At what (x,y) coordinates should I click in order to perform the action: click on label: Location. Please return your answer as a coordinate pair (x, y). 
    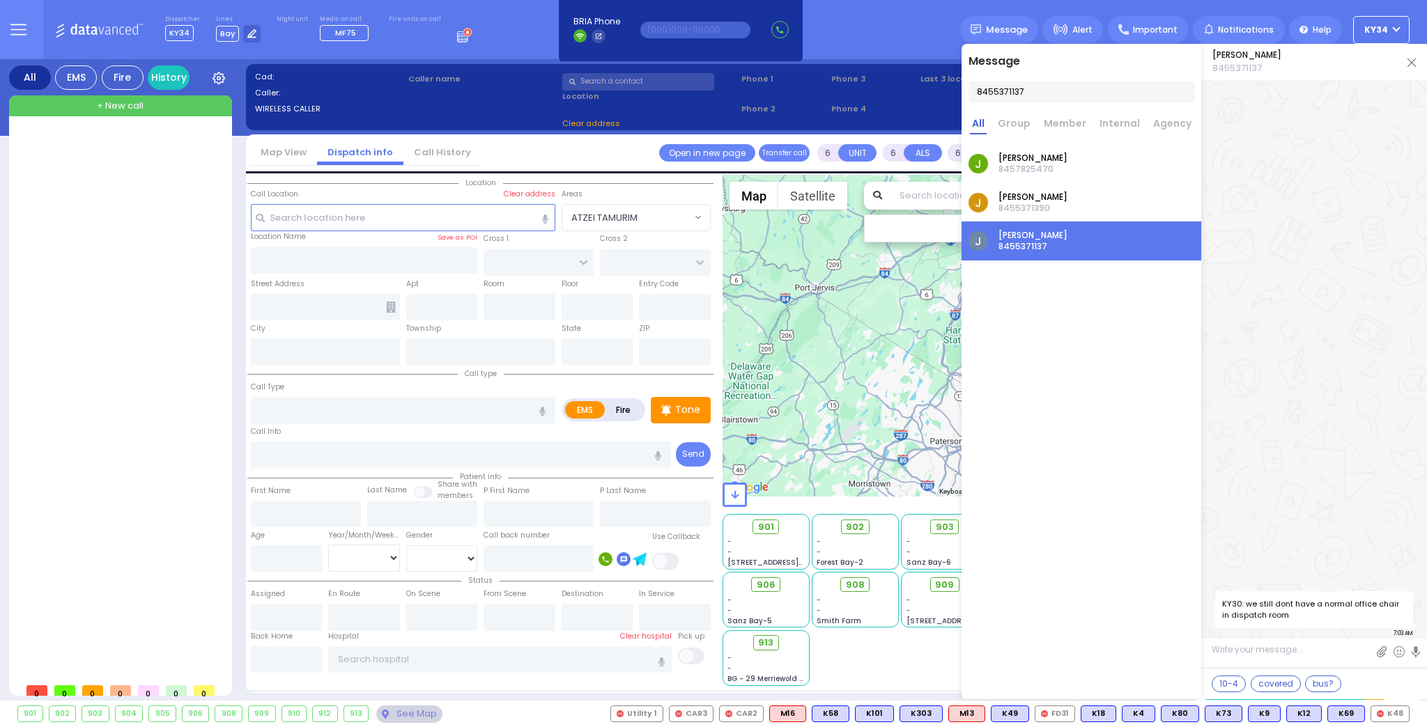
    Looking at the image, I should click on (649, 96).